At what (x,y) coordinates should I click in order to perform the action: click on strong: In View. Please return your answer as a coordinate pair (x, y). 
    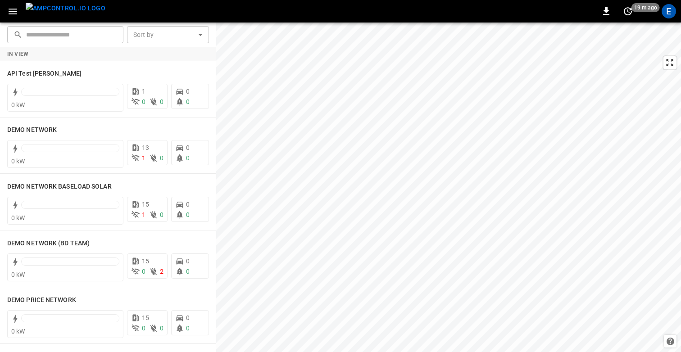
    Looking at the image, I should click on (18, 54).